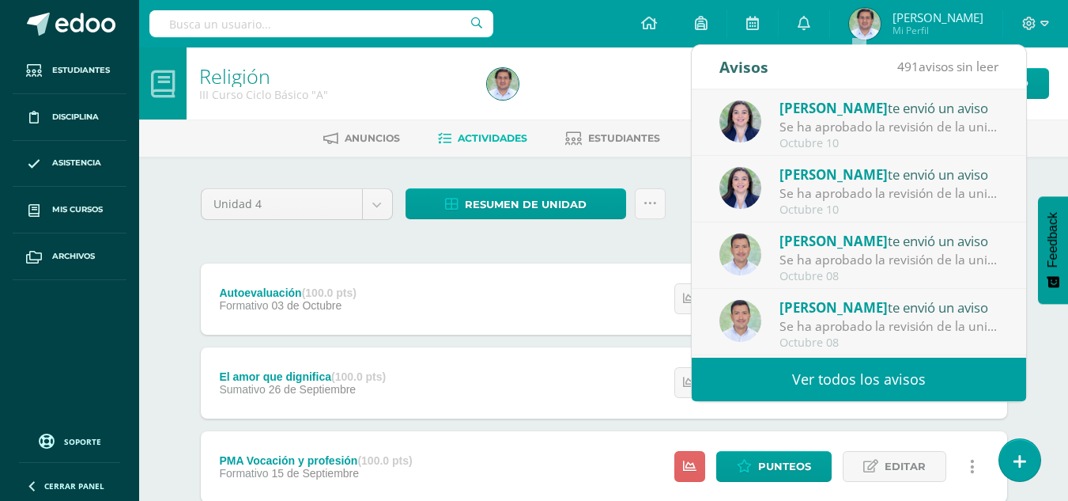 The height and width of the screenshot is (501, 1068). What do you see at coordinates (372, 138) in the screenshot?
I see `span: Anuncios` at bounding box center [372, 138].